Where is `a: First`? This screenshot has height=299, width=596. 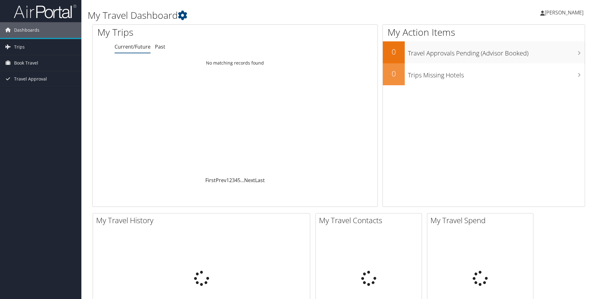 a: First is located at coordinates (210, 180).